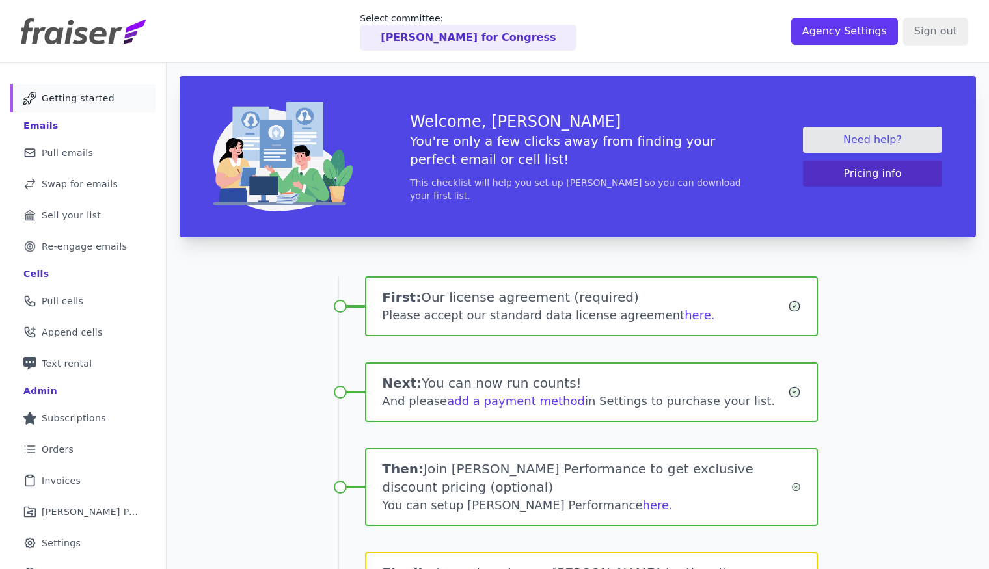 This screenshot has width=989, height=569. I want to click on div: Admin, so click(40, 391).